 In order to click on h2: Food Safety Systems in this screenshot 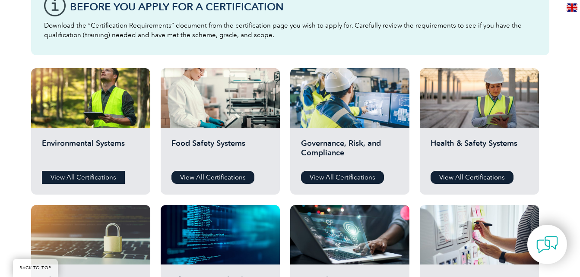, I will do `click(220, 152)`.